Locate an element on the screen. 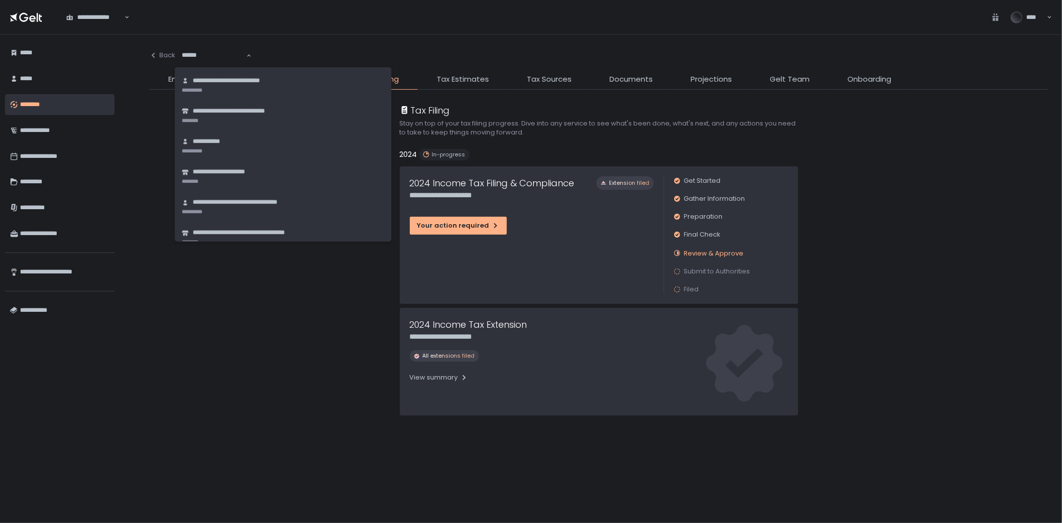 Image resolution: width=1062 pixels, height=523 pixels. span: Extension filed is located at coordinates (630, 183).